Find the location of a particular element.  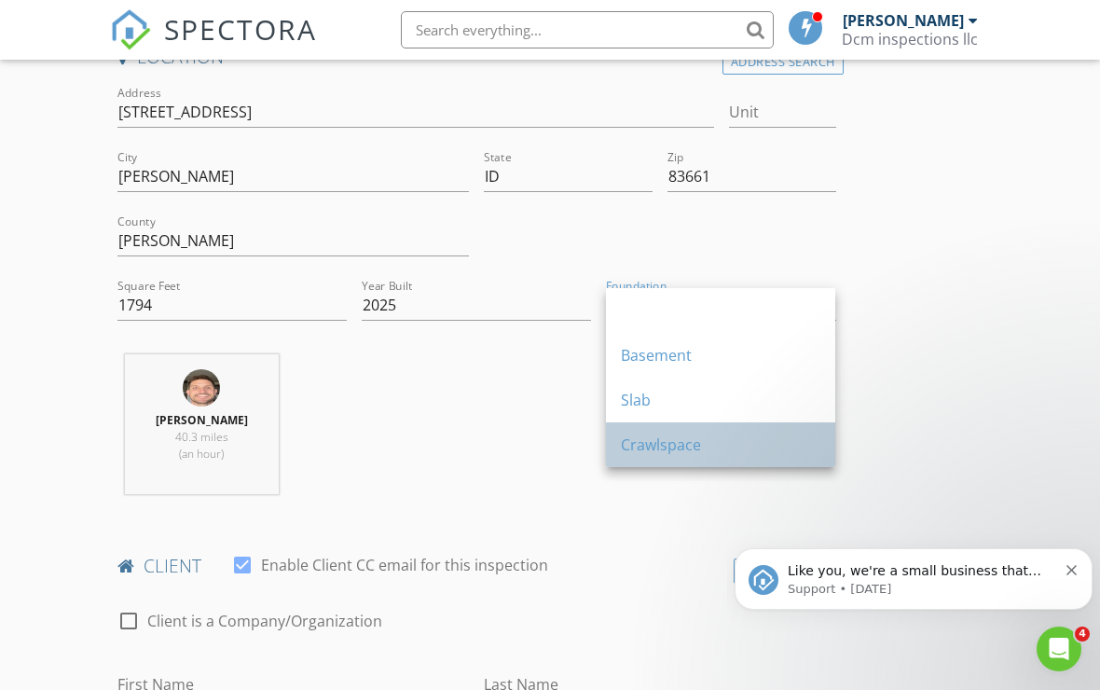

label: Enable Client CC email for this inspection is located at coordinates (405, 565).